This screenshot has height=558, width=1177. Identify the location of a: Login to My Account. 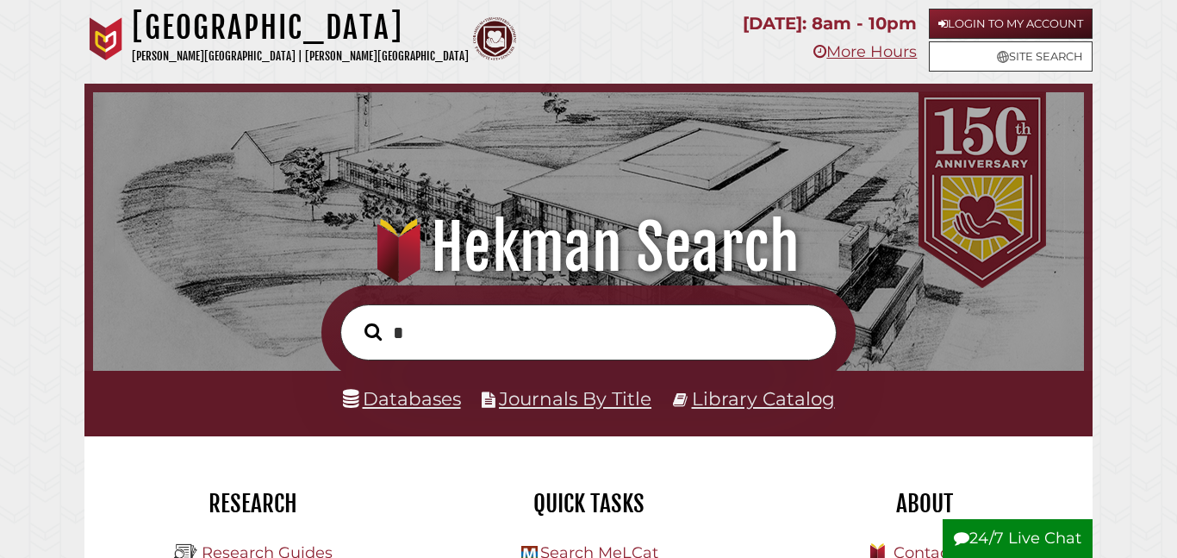
(1011, 23).